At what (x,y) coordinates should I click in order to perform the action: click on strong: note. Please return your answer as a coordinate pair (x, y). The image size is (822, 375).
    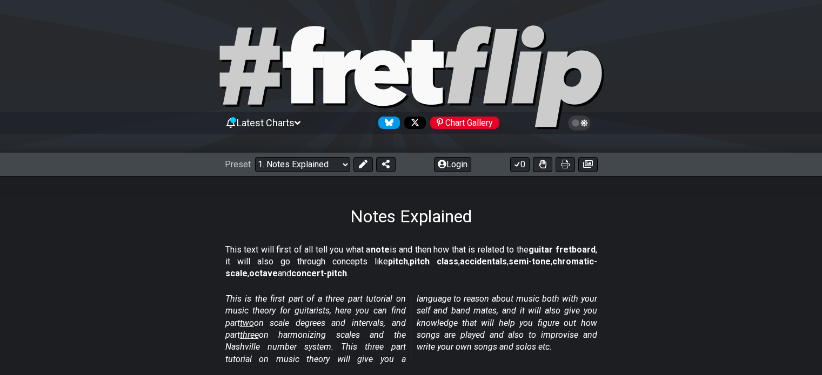
    Looking at the image, I should click on (380, 250).